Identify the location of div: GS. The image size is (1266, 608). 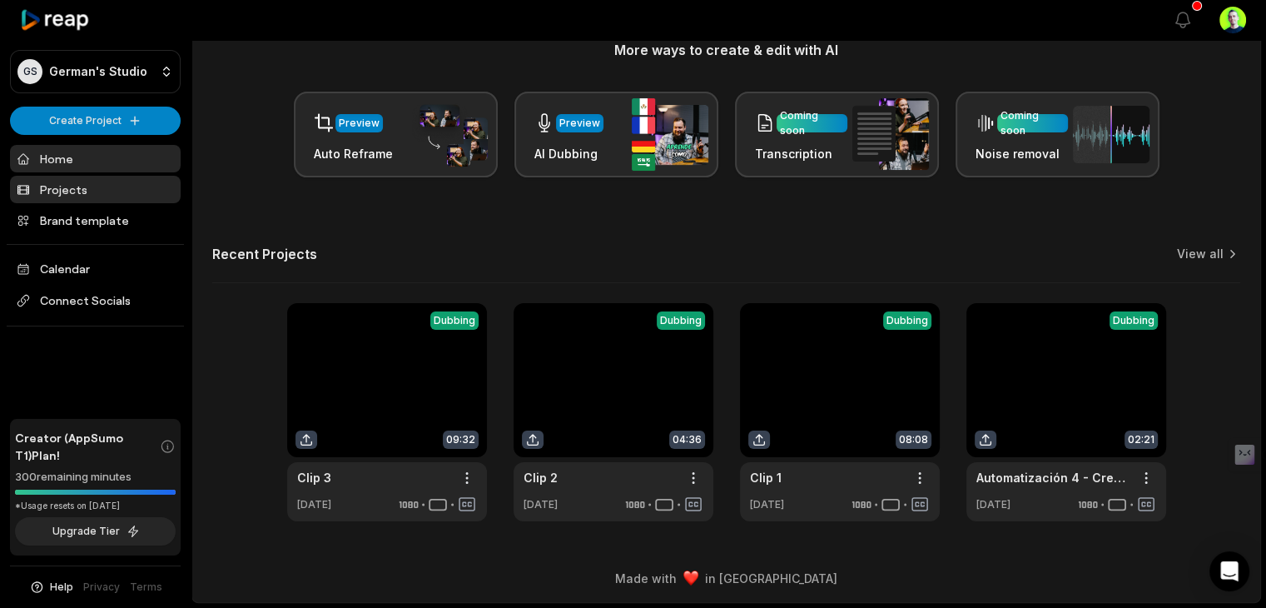
(30, 72).